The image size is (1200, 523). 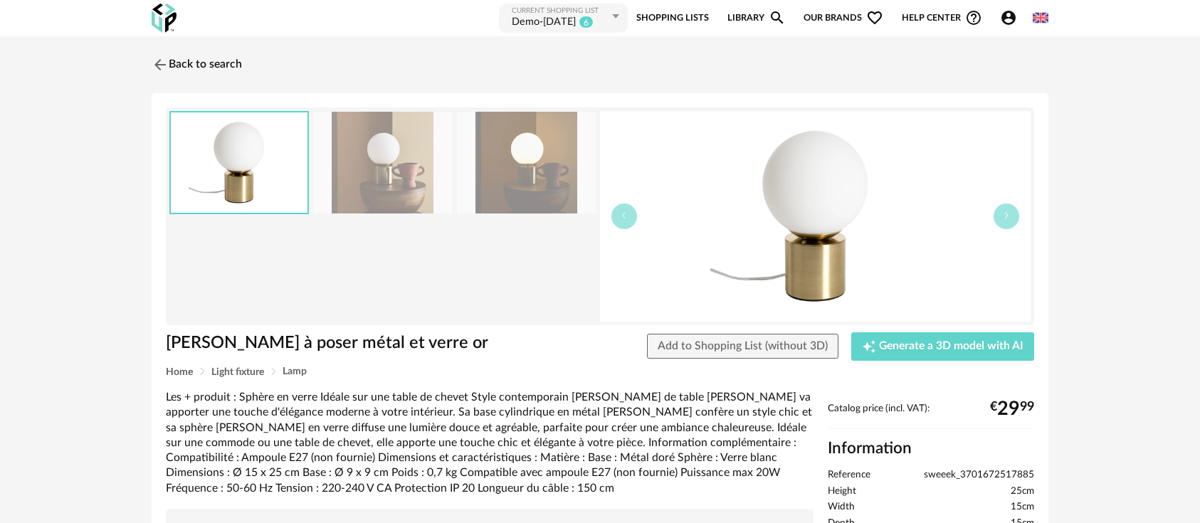 What do you see at coordinates (777, 18) in the screenshot?
I see `span: Magnify icon` at bounding box center [777, 18].